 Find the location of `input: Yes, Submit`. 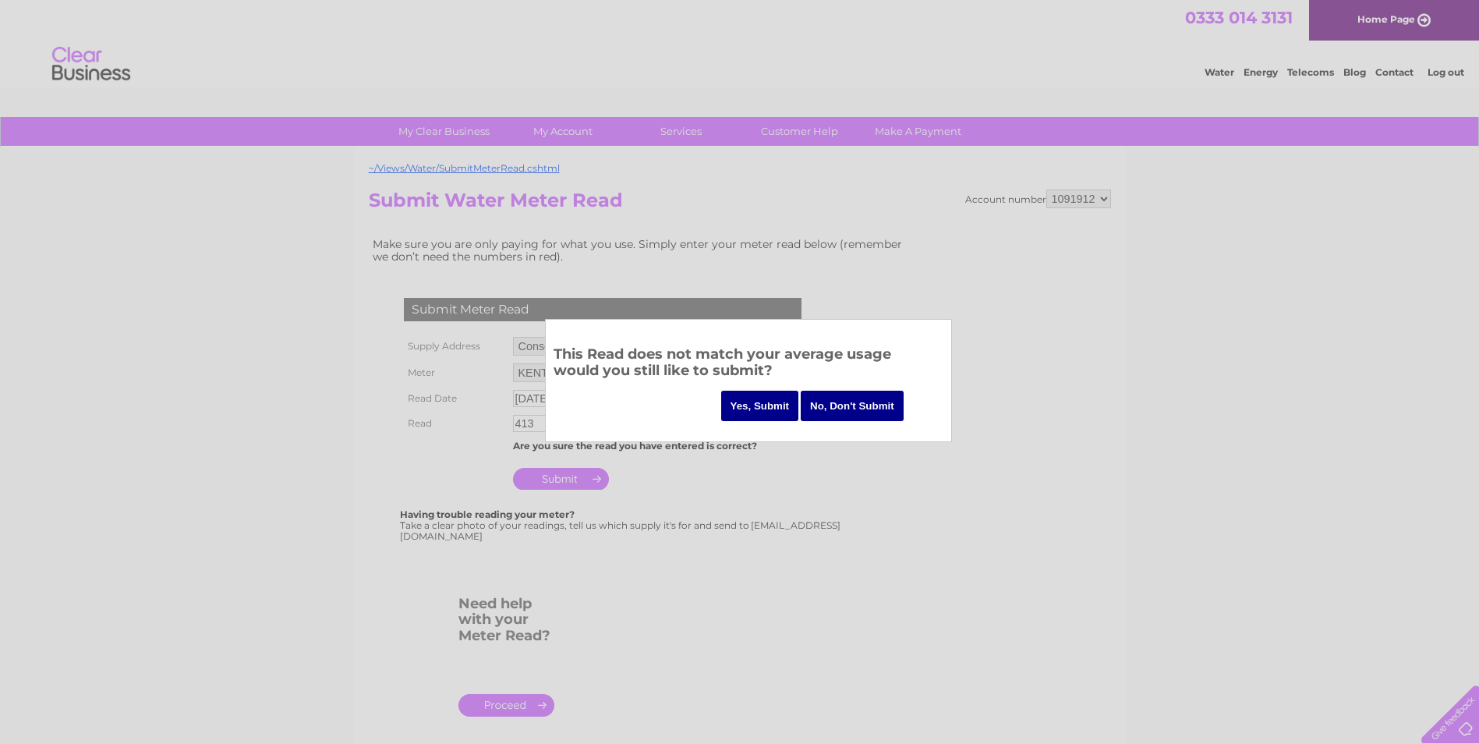

input: Yes, Submit is located at coordinates (760, 405).